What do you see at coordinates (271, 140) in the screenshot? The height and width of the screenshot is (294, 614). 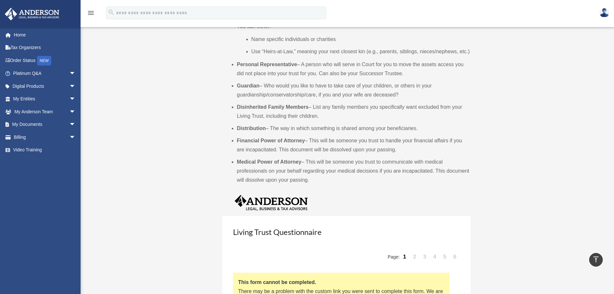 I see `b: Financial Power of Attorney` at bounding box center [271, 140].